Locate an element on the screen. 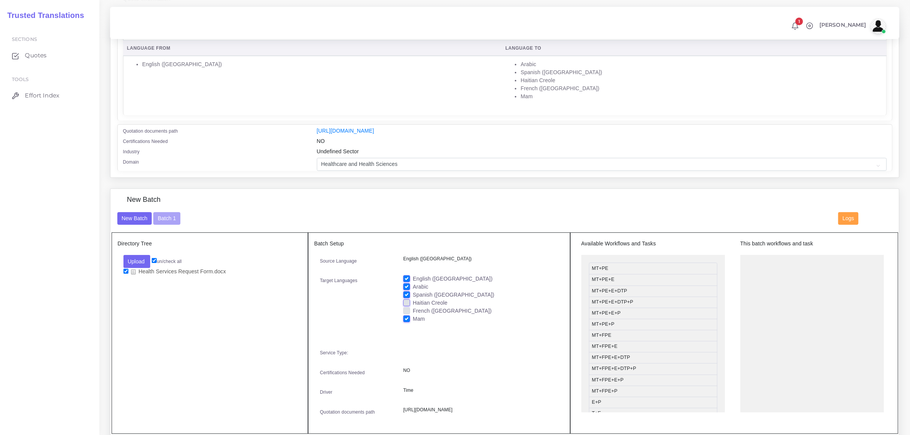 The image size is (910, 435). span: Quotes is located at coordinates (36, 55).